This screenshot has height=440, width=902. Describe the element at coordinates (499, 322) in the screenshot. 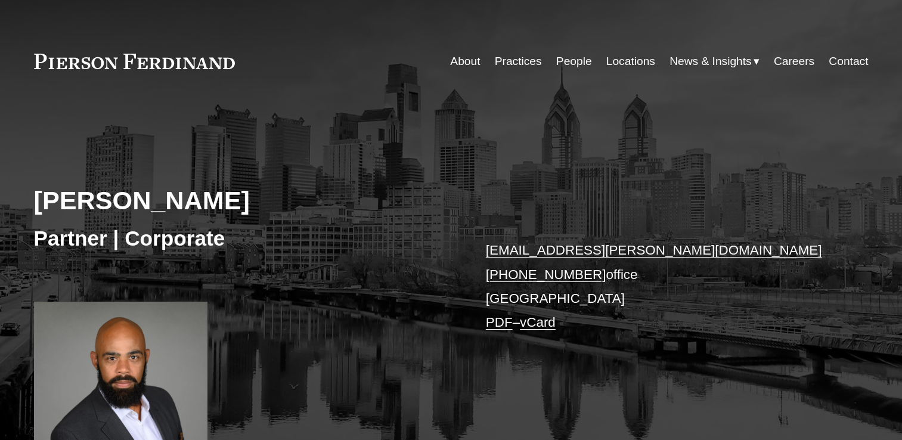

I see `a: PDF` at that location.